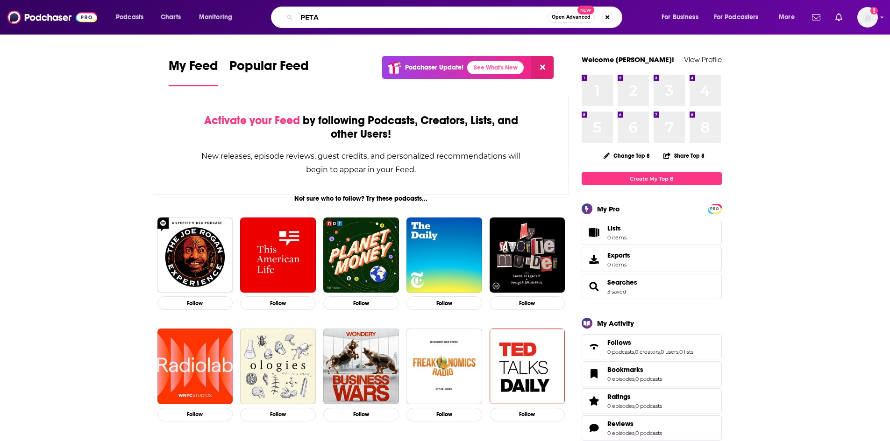  I want to click on div: New releases, episode reviews, guest credits, and personalized recommendations will begin to appe..., so click(361, 163).